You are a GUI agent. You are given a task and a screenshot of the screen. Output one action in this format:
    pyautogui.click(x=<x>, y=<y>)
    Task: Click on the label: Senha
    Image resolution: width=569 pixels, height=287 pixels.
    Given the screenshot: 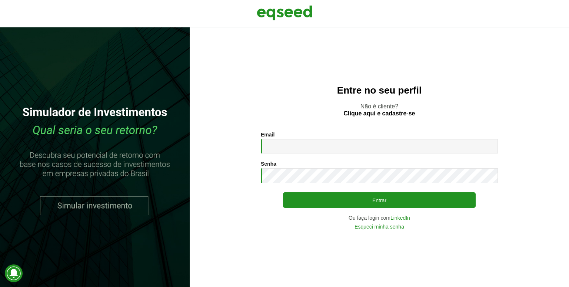 What is the action you would take?
    pyautogui.click(x=268, y=164)
    